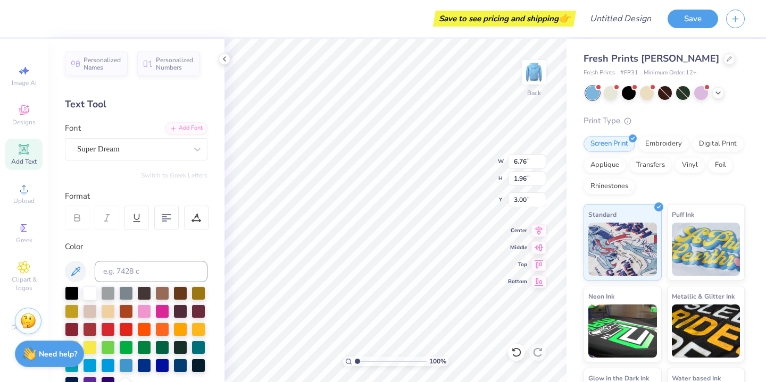 The image size is (766, 382). Describe the element at coordinates (692, 19) in the screenshot. I see `button: Save` at that location.